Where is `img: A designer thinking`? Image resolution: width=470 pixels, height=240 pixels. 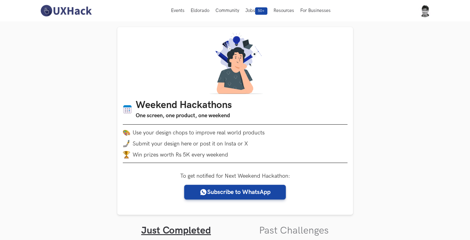
img: A designer thinking is located at coordinates (235, 63).